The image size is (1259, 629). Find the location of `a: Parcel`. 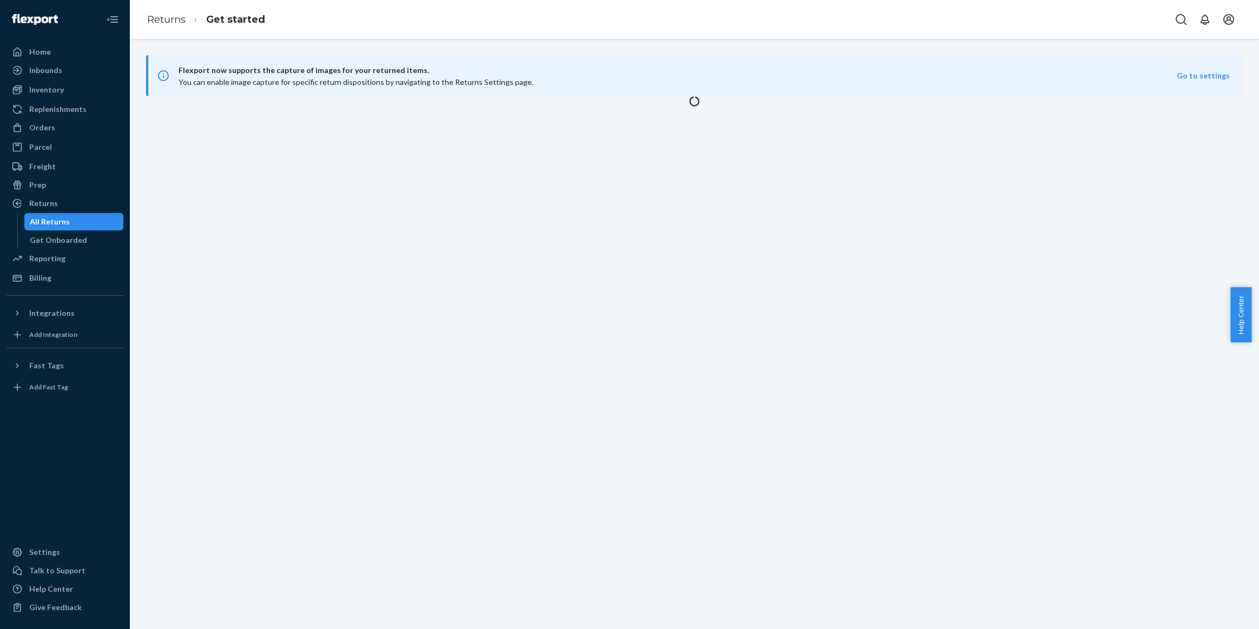

a: Parcel is located at coordinates (65, 147).